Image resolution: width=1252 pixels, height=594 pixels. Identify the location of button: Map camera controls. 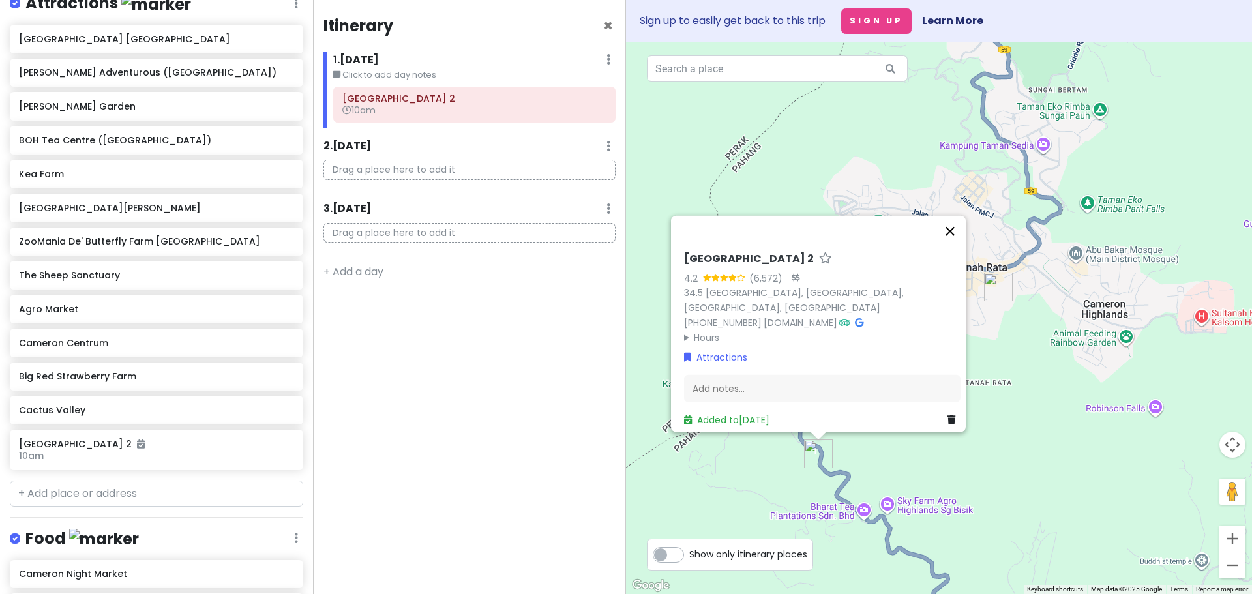
(1233, 445).